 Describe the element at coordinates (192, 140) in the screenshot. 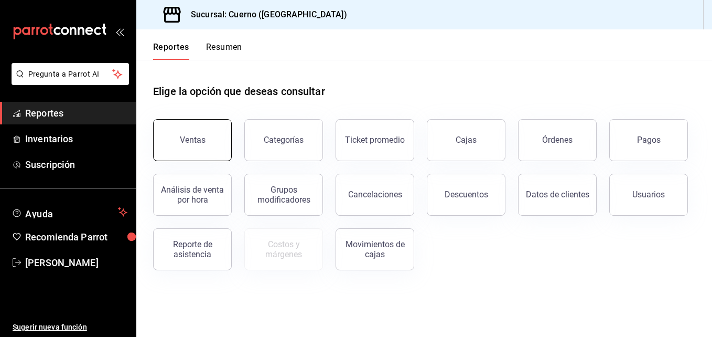

I see `div: Ventas` at that location.